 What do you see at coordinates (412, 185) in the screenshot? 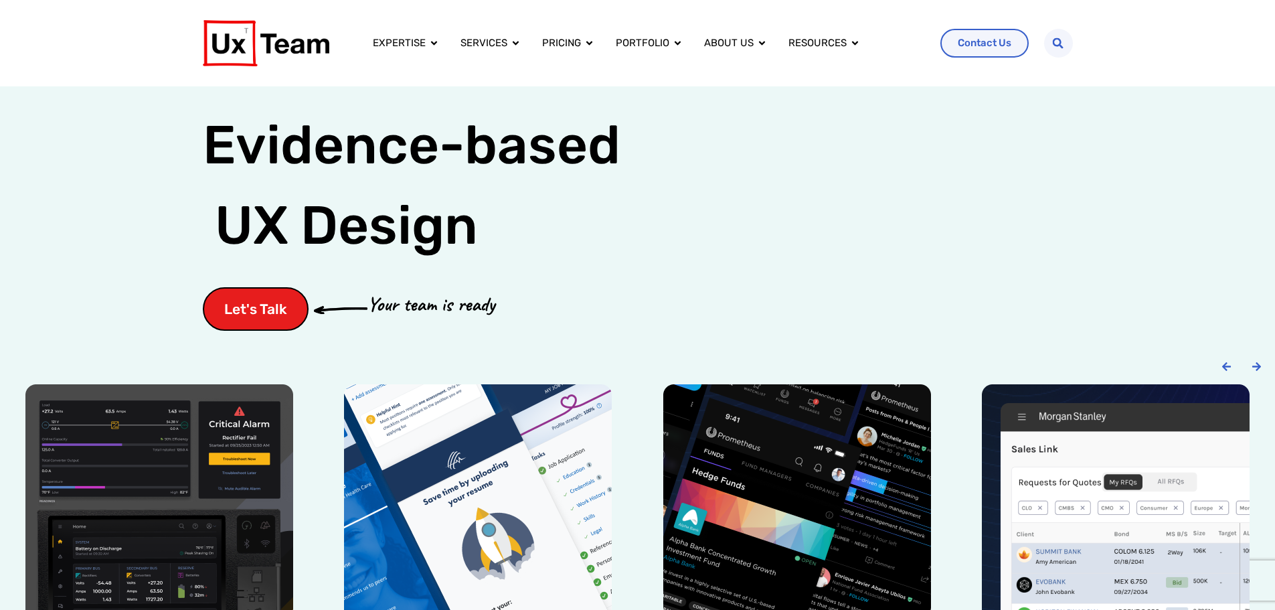
I see `h1: Evidence-based` at bounding box center [412, 185].